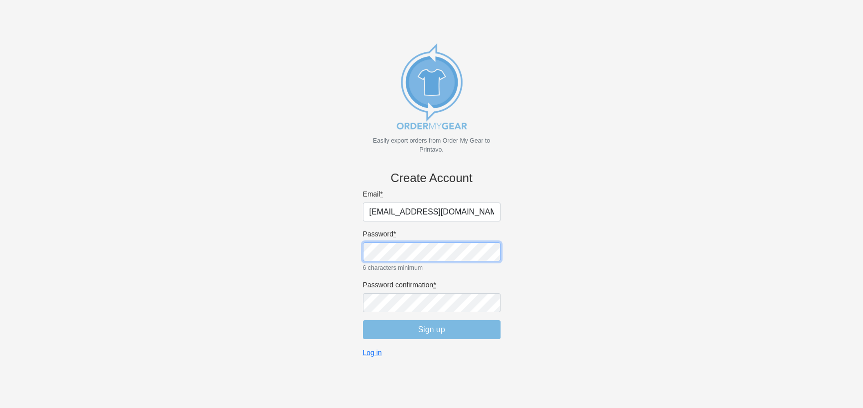 This screenshot has width=863, height=408. Describe the element at coordinates (432, 194) in the screenshot. I see `label: Email` at that location.